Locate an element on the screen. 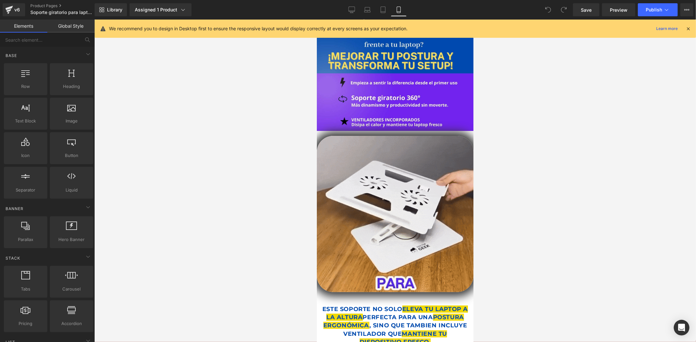 The image size is (696, 342). a: Desktop is located at coordinates (352, 10).